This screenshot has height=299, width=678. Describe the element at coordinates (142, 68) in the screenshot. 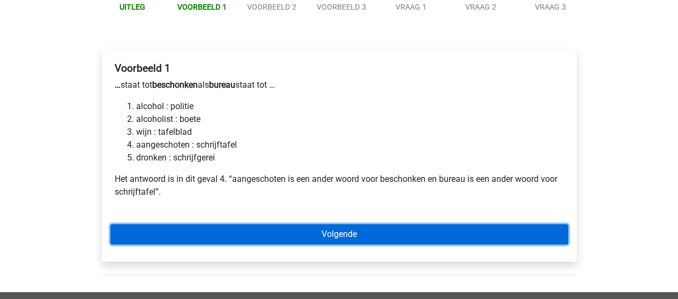

I see `b: Voorbeeld 1` at that location.